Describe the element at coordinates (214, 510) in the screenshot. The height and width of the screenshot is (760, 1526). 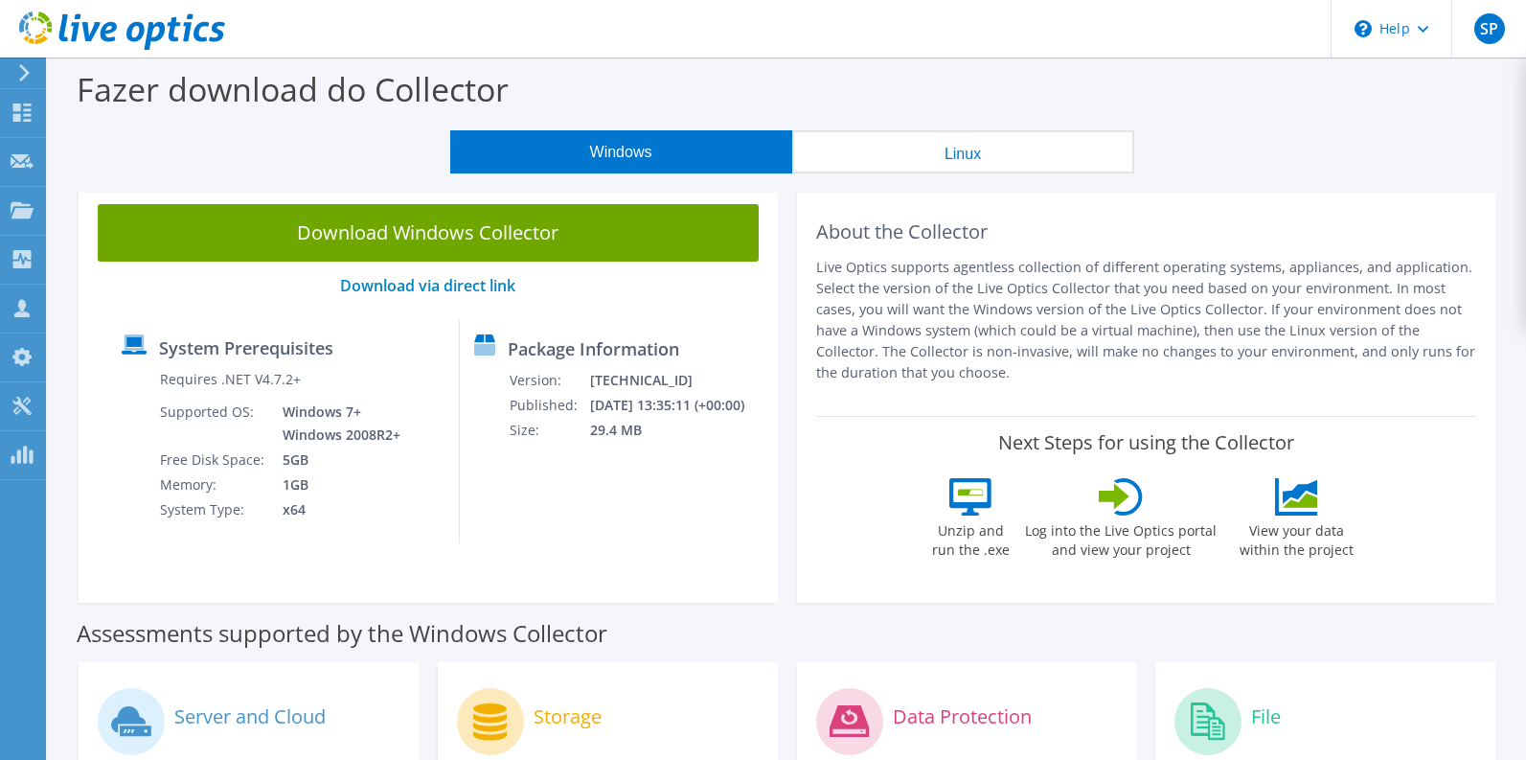
I see `td: System Type:` at that location.